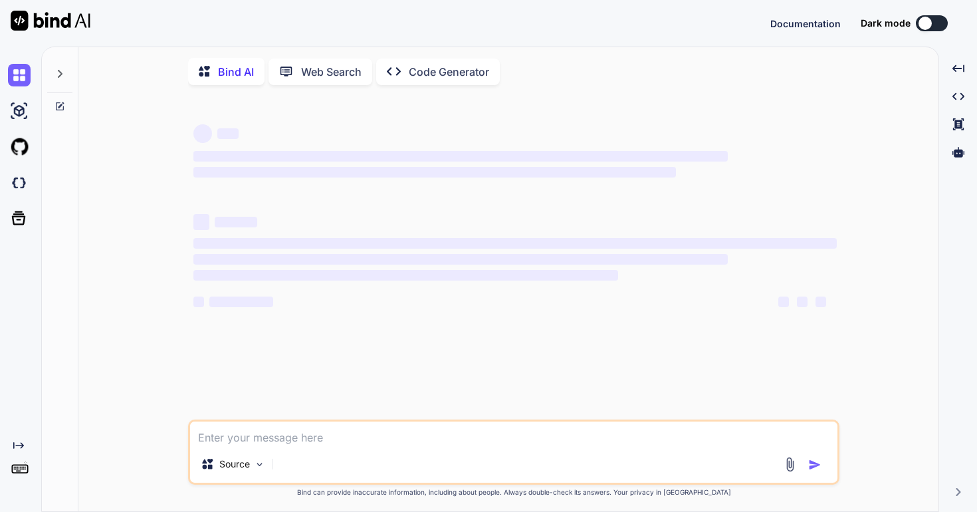 Image resolution: width=977 pixels, height=512 pixels. What do you see at coordinates (235, 464) in the screenshot?
I see `p: Source` at bounding box center [235, 464].